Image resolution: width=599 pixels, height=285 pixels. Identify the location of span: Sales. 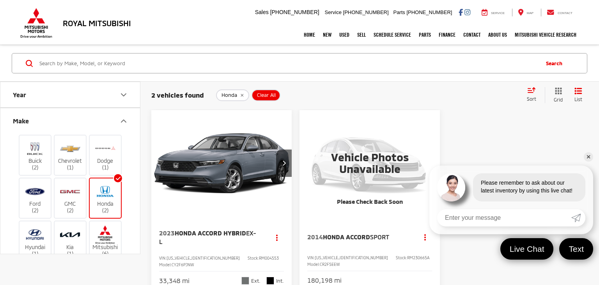
(262, 12).